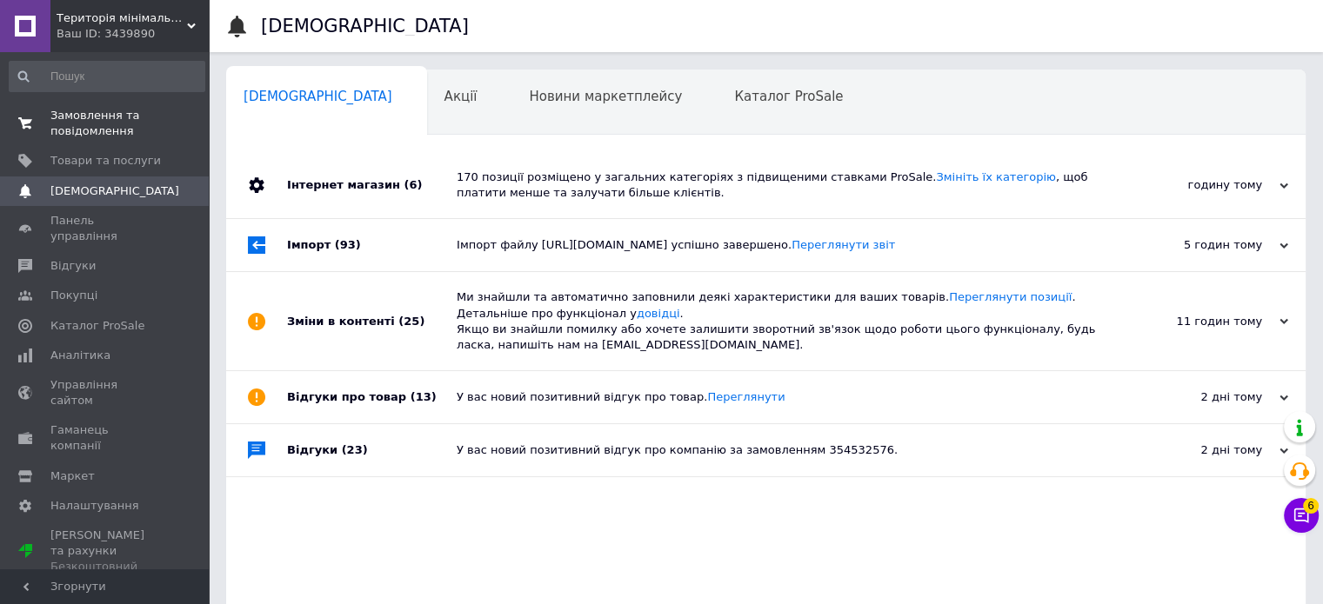  Describe the element at coordinates (996, 177) in the screenshot. I see `a: Змініть їх категорію` at that location.